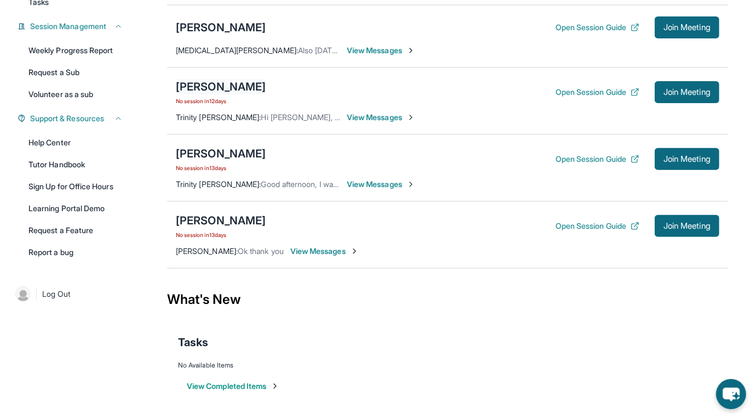  Describe the element at coordinates (193, 342) in the screenshot. I see `span: Tasks` at that location.